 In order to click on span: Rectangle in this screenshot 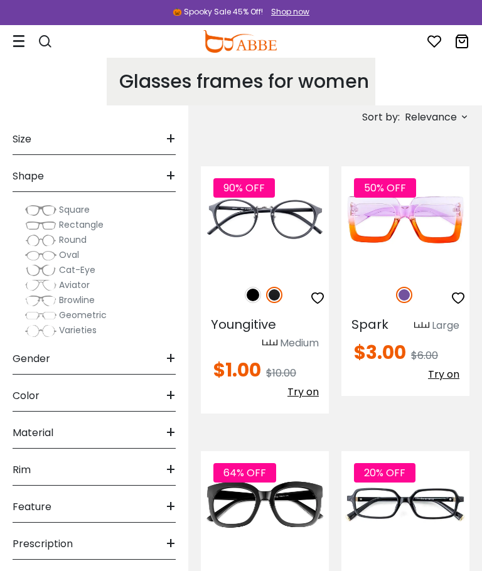, I will do `click(81, 225)`.